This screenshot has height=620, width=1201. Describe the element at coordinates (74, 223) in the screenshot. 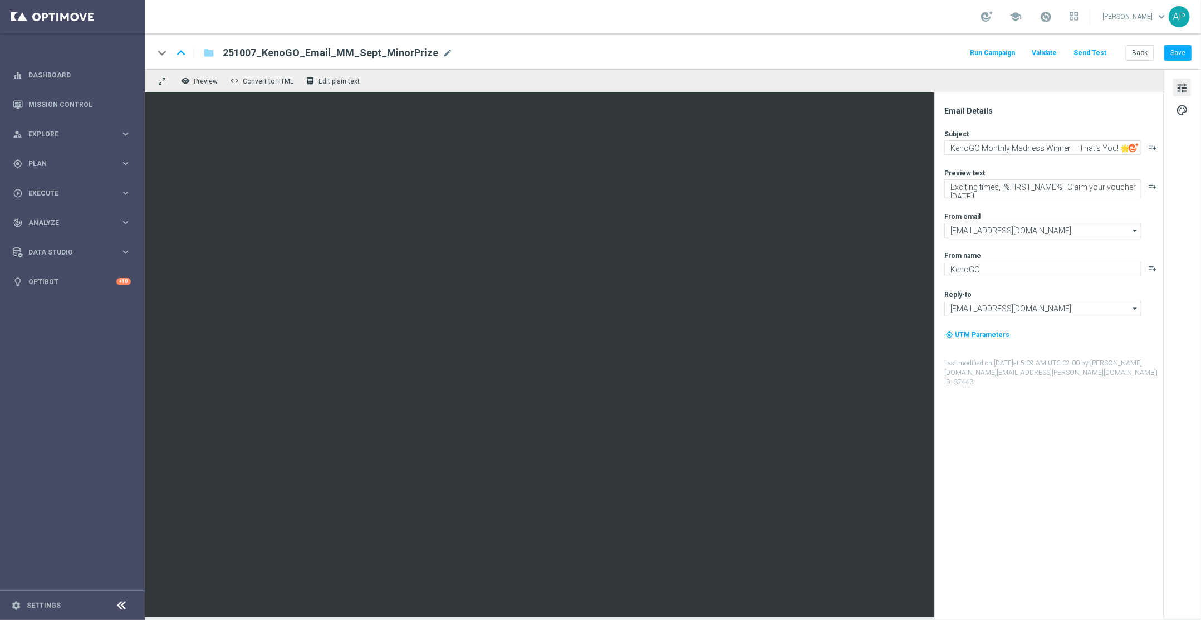

I see `span: Analyze` at that location.